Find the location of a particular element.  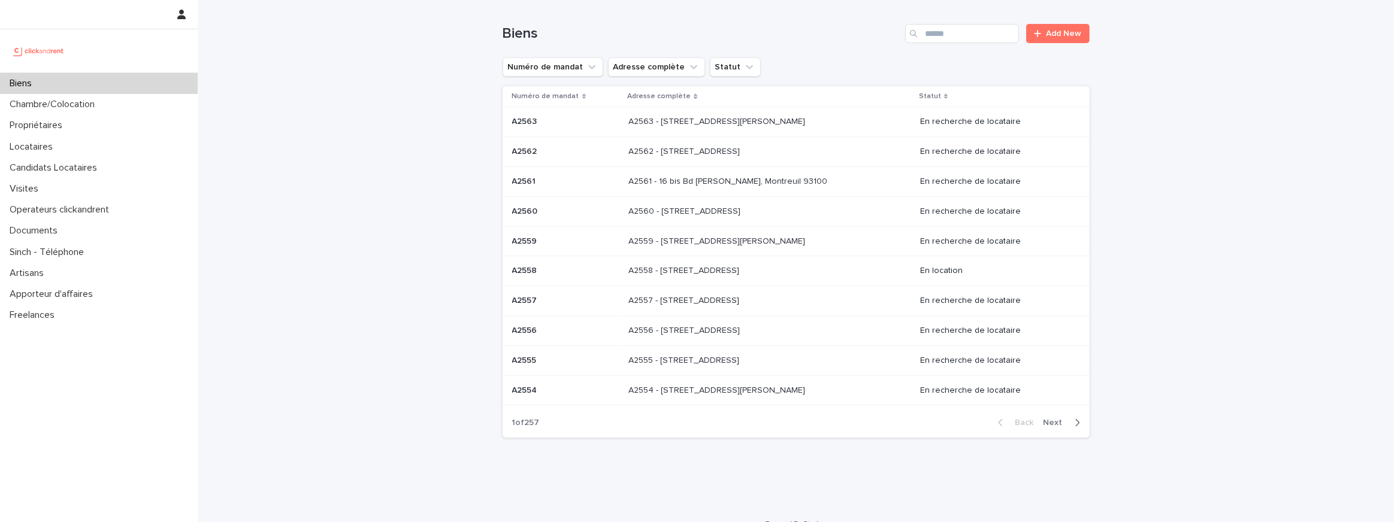

p: A2558 is located at coordinates (526, 270).